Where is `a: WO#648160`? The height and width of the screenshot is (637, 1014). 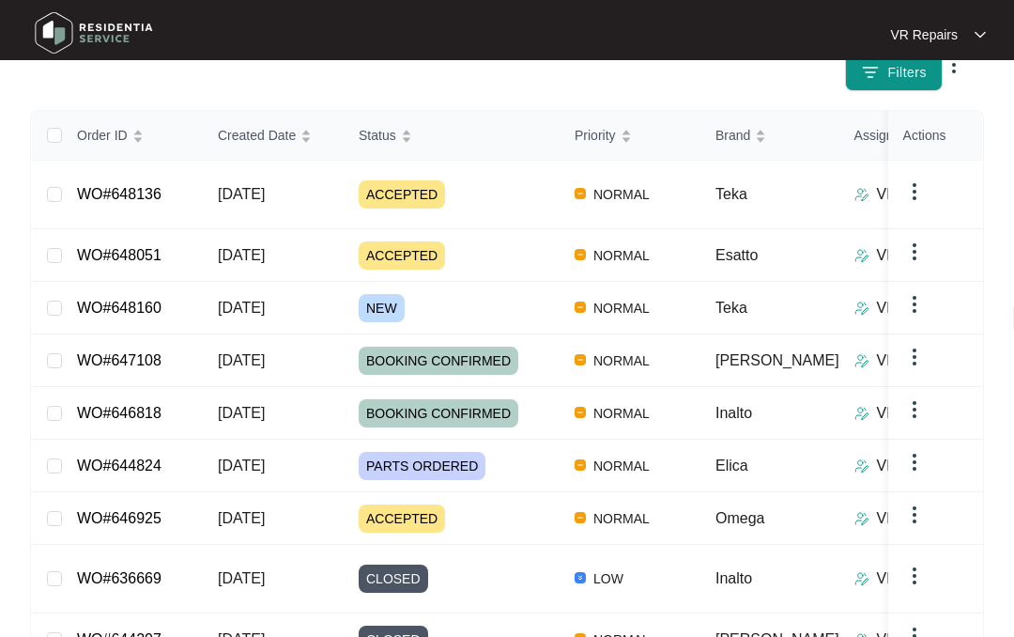 a: WO#648160 is located at coordinates (119, 307).